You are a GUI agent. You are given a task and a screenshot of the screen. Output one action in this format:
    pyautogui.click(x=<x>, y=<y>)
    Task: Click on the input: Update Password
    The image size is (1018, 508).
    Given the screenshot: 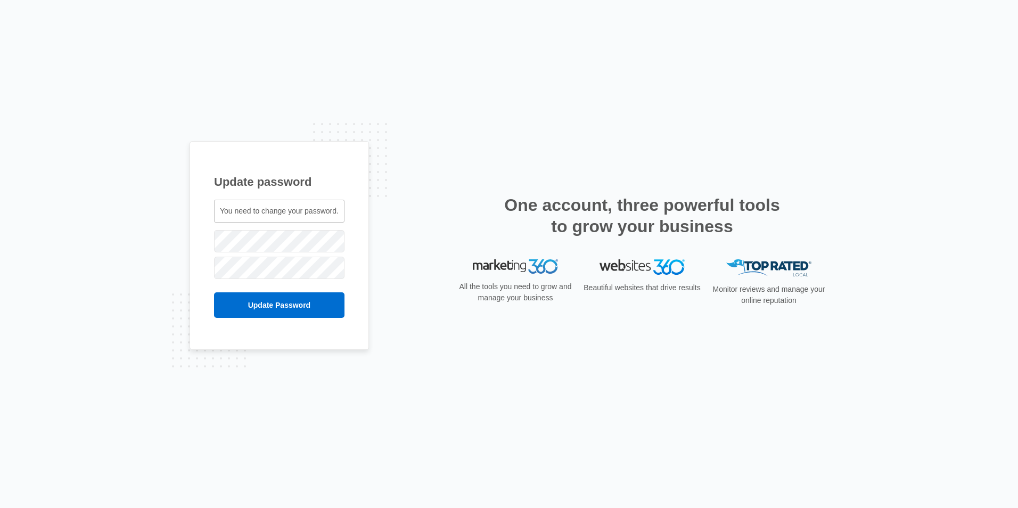 What is the action you would take?
    pyautogui.click(x=279, y=305)
    